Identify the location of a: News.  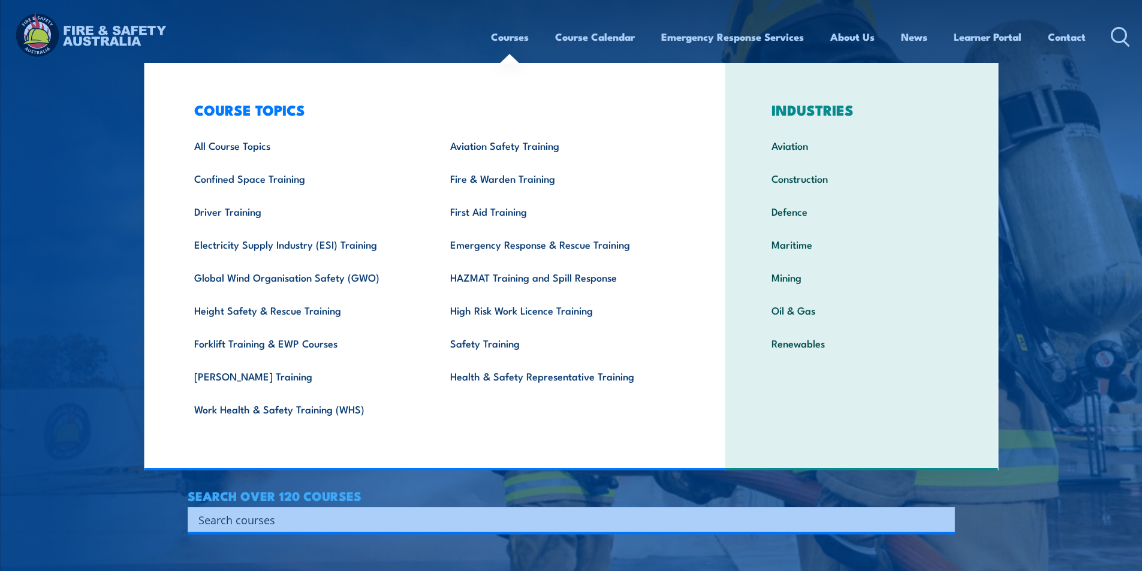
(914, 37).